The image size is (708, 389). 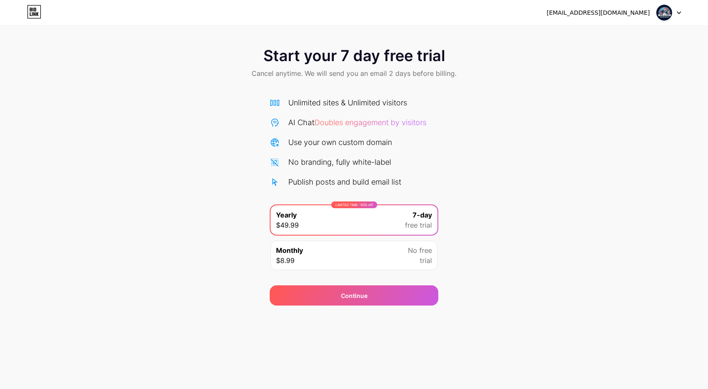 I want to click on span: $49.99, so click(x=287, y=225).